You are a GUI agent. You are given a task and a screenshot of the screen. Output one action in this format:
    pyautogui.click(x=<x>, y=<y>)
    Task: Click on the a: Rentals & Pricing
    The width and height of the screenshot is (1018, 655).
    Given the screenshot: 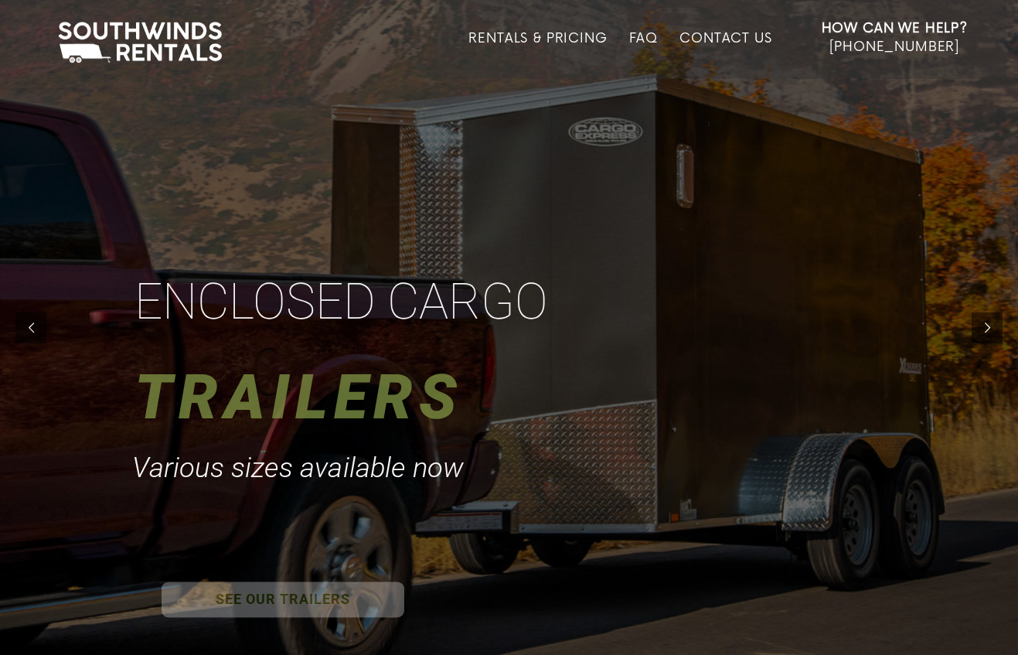 What is the action you would take?
    pyautogui.click(x=537, y=55)
    